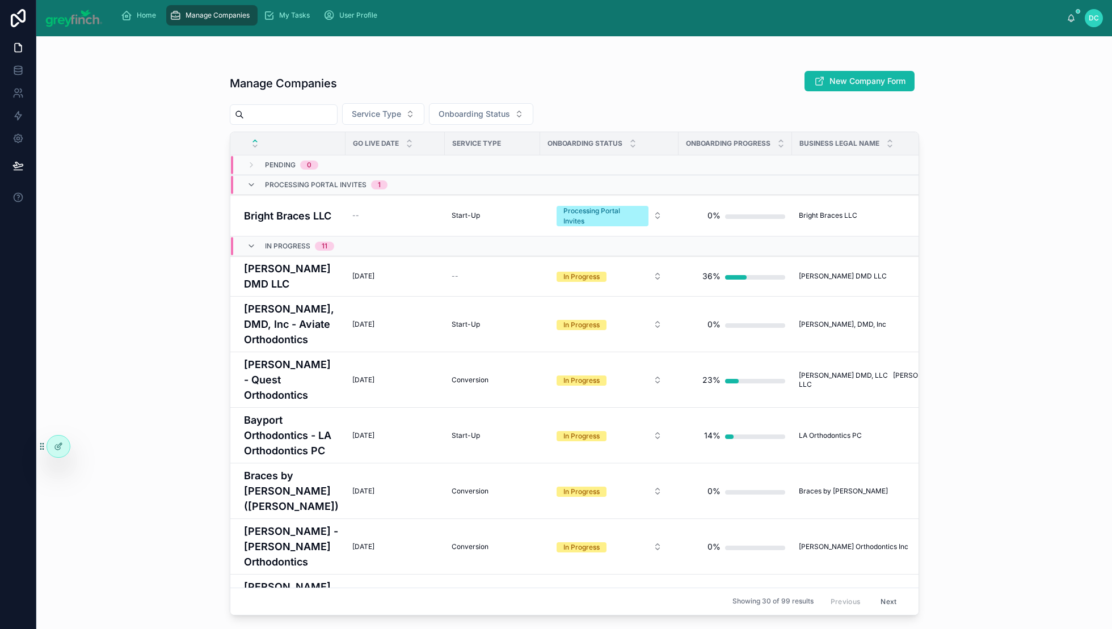  What do you see at coordinates (773, 602) in the screenshot?
I see `span: Showing 30 of 99 results` at bounding box center [773, 602].